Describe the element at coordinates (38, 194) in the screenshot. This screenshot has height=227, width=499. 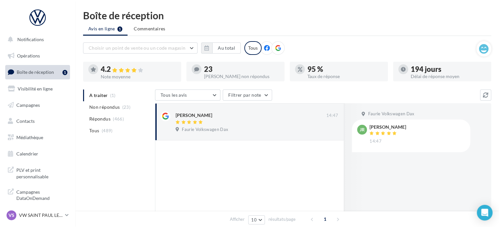
I see `a: Campagnes DataOnDemand` at that location.